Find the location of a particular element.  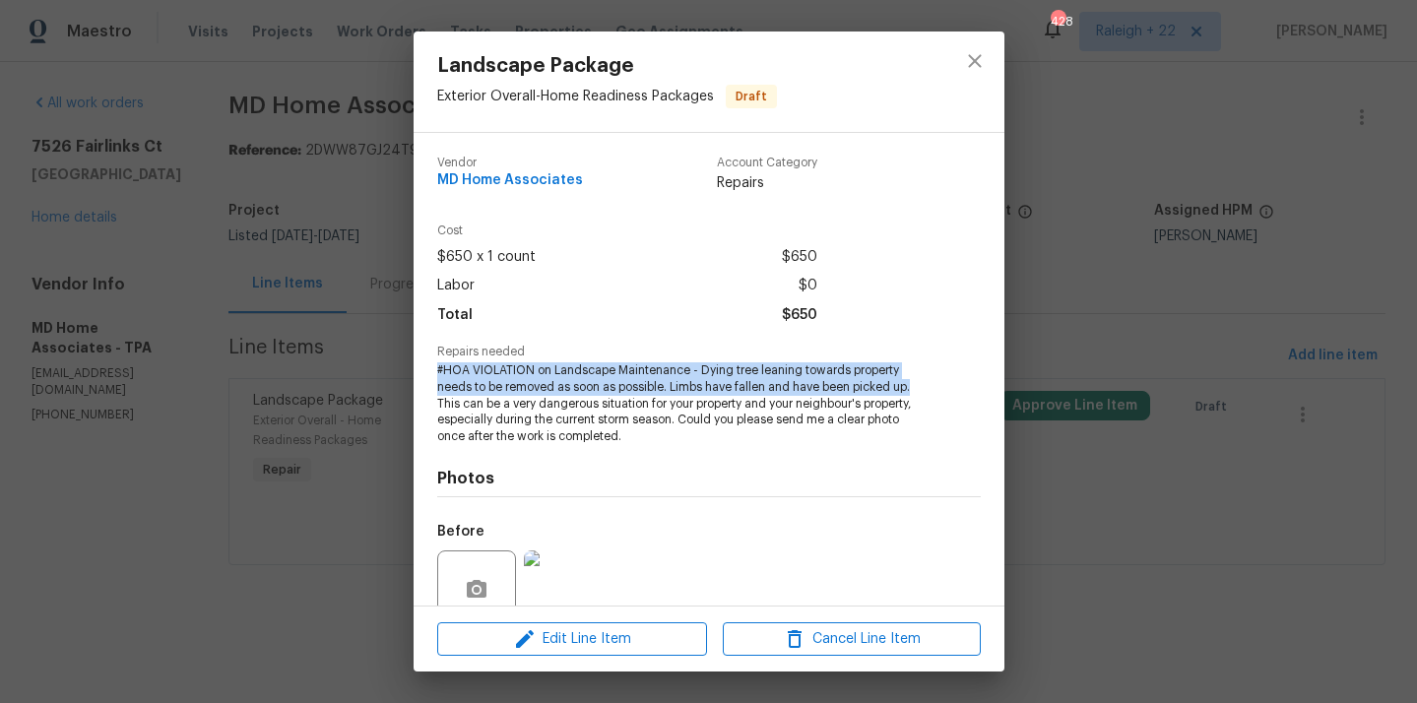

h5: Before is located at coordinates (461, 532).